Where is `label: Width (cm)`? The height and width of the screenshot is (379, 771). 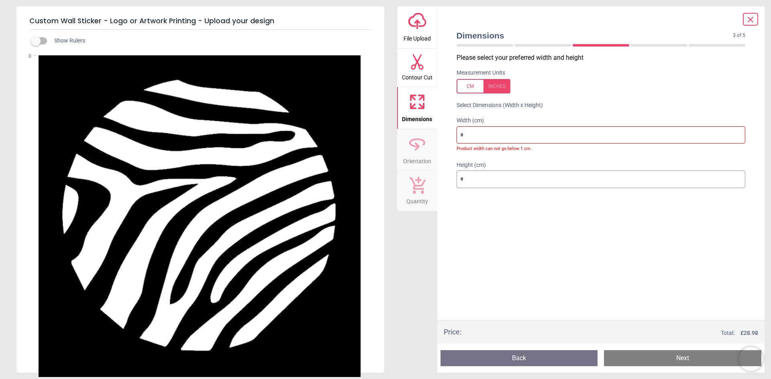 label: Width (cm) is located at coordinates (601, 121).